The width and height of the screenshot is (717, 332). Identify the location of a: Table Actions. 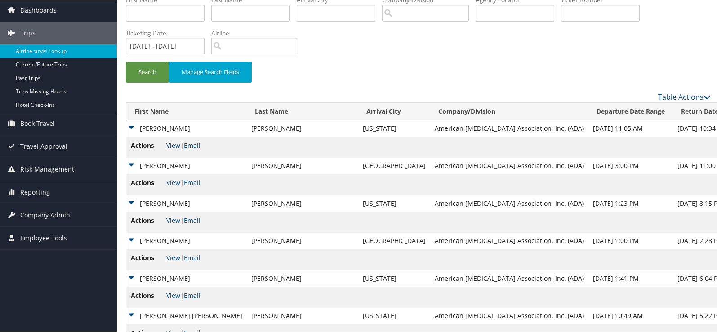
(685, 97).